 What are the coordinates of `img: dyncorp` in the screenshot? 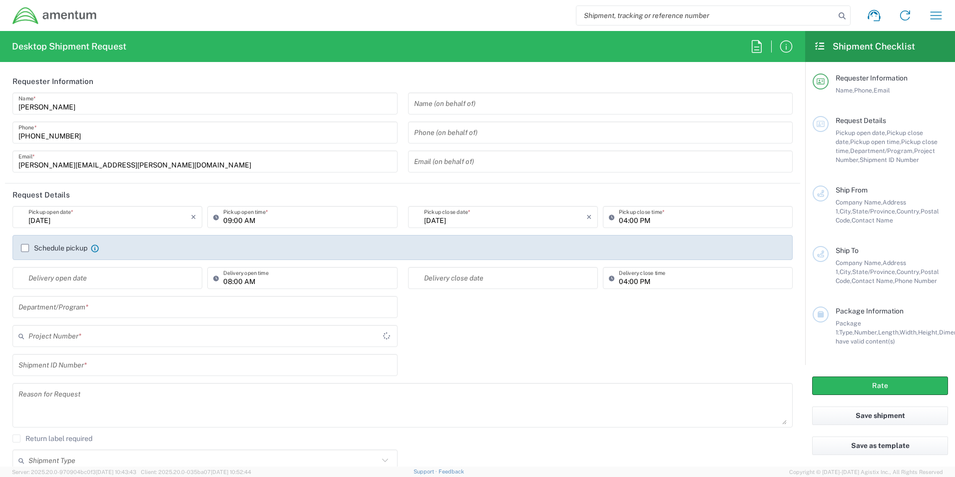 It's located at (54, 15).